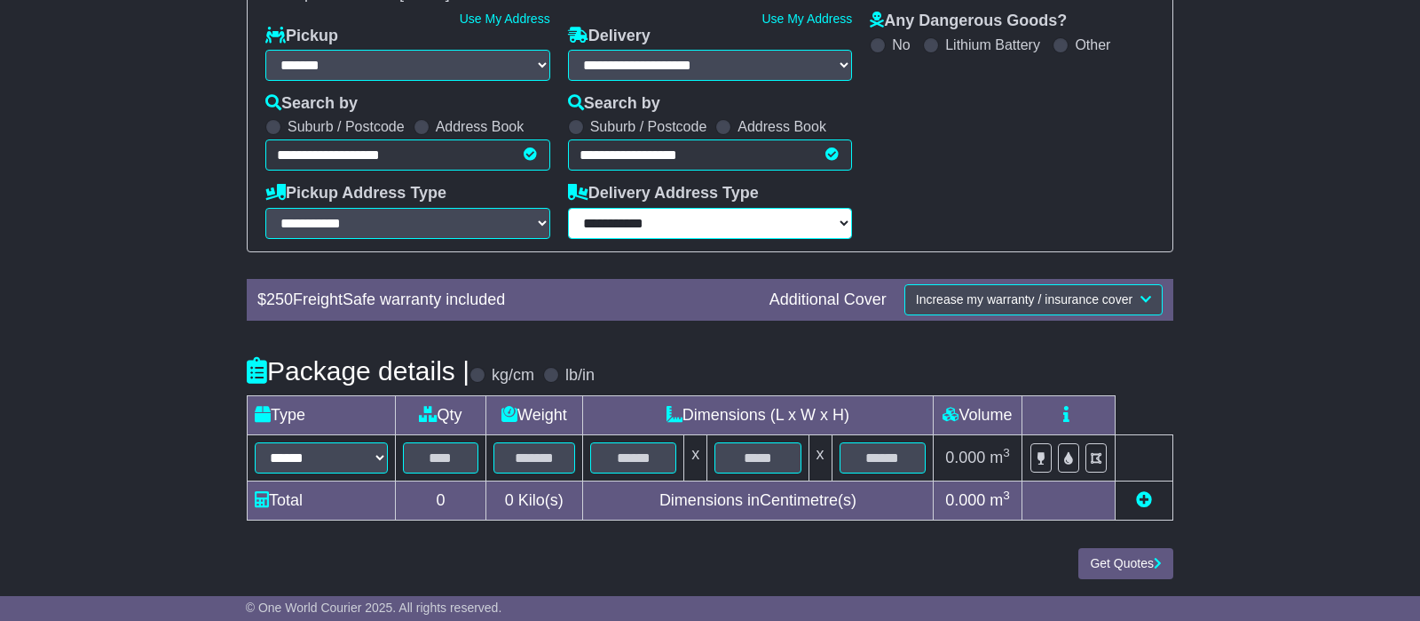 Image resolution: width=1420 pixels, height=621 pixels. I want to click on label: Other, so click(1093, 44).